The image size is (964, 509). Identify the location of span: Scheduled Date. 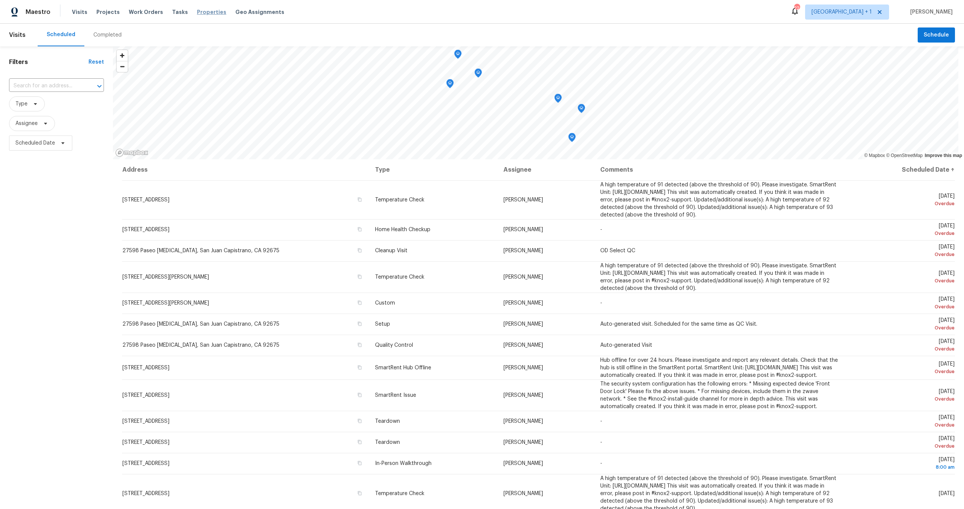
(35, 143).